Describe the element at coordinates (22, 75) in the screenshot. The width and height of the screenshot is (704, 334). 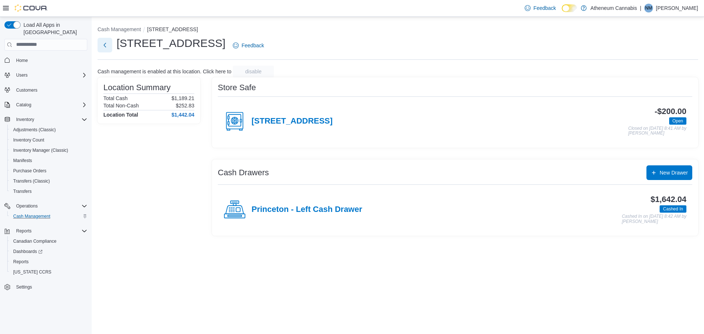
I see `span: Users` at that location.